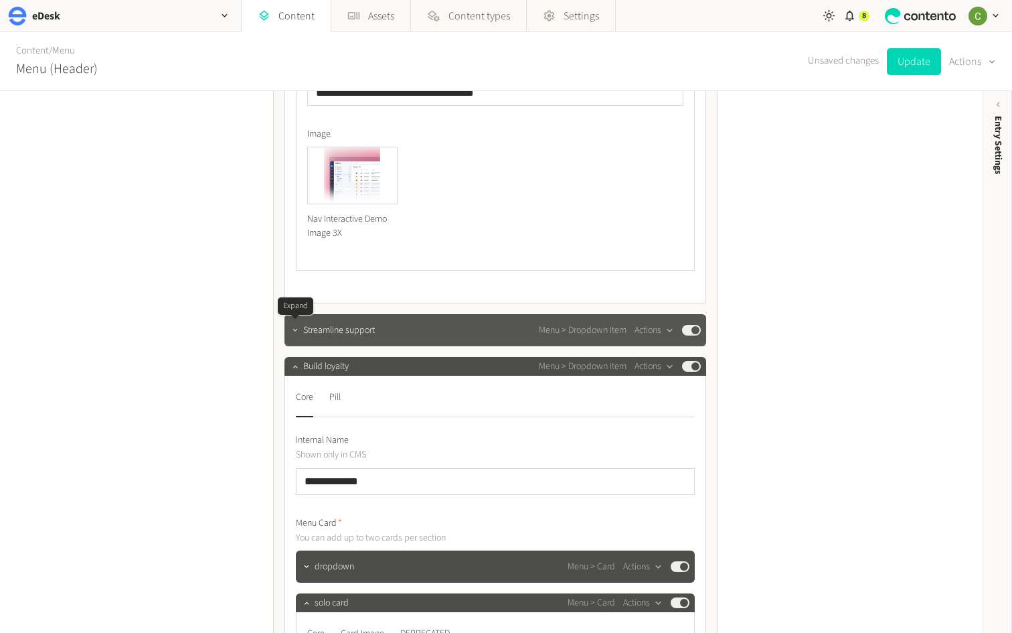 The image size is (1012, 633). Describe the element at coordinates (448, 455) in the screenshot. I see `p: Shown only in CMS` at that location.